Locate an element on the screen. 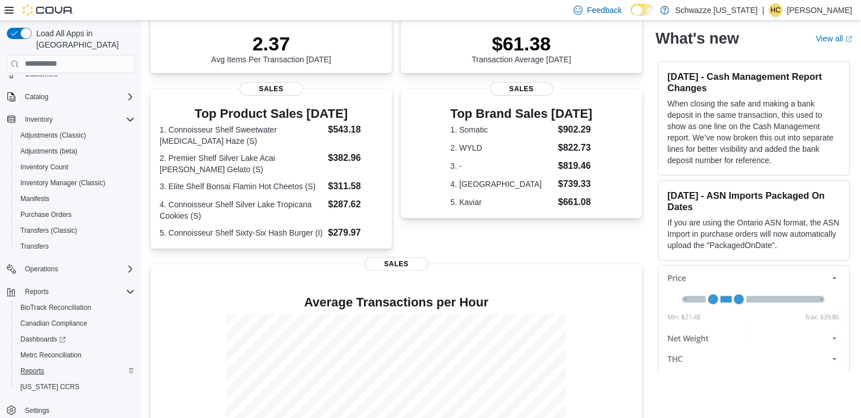 This screenshot has height=418, width=861. button: Settings is located at coordinates (71, 409).